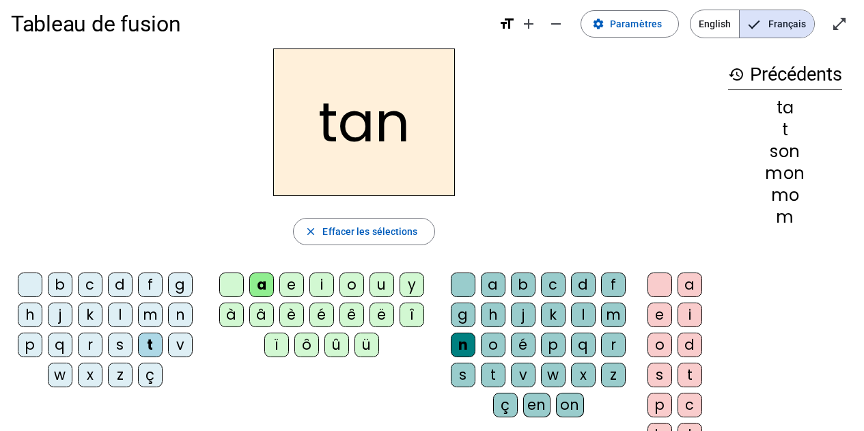 This screenshot has width=864, height=431. I want to click on mat-icon: add, so click(529, 24).